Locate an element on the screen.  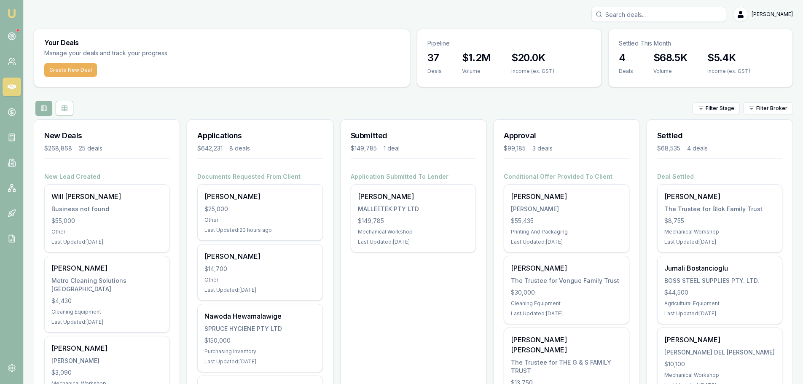
button: Filter Stage is located at coordinates (716, 108).